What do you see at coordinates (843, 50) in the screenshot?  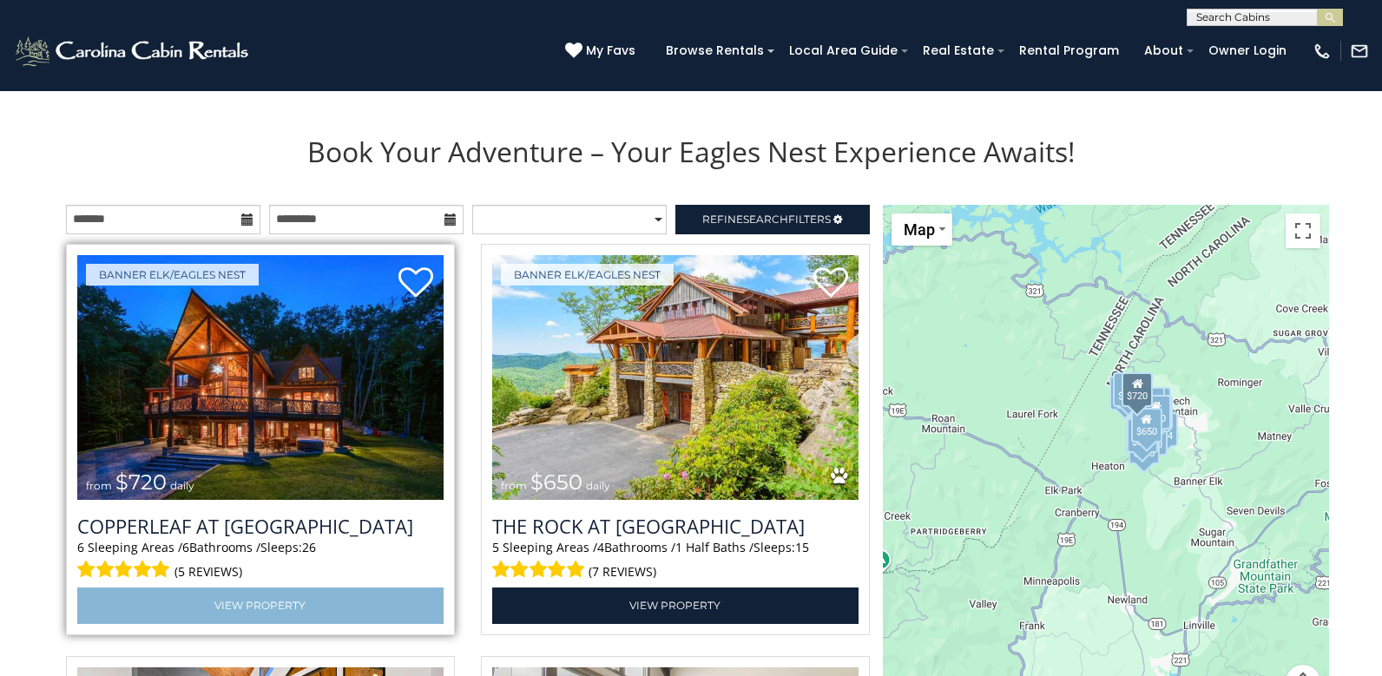 I see `a: Local Area Guide` at bounding box center [843, 50].